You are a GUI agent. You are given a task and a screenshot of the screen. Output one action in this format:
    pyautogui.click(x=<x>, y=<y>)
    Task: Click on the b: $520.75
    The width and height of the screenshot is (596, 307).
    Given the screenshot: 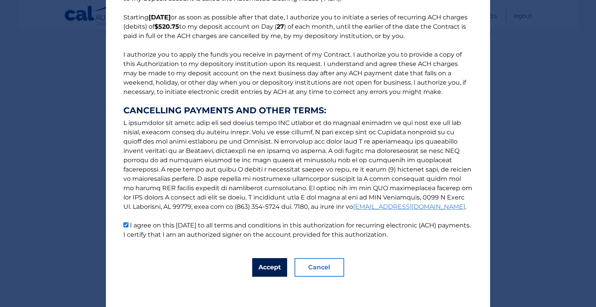 What is the action you would take?
    pyautogui.click(x=167, y=26)
    